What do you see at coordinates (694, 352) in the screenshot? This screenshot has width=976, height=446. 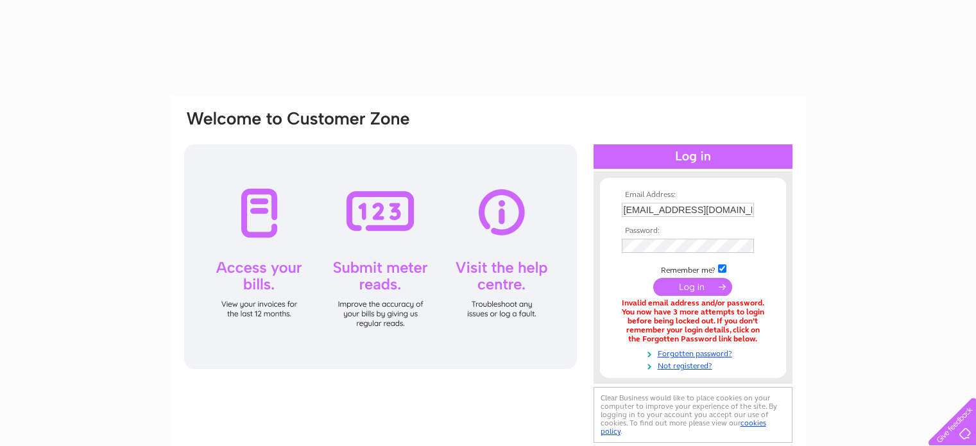 I see `a: Forgotten password?` at bounding box center [694, 352].